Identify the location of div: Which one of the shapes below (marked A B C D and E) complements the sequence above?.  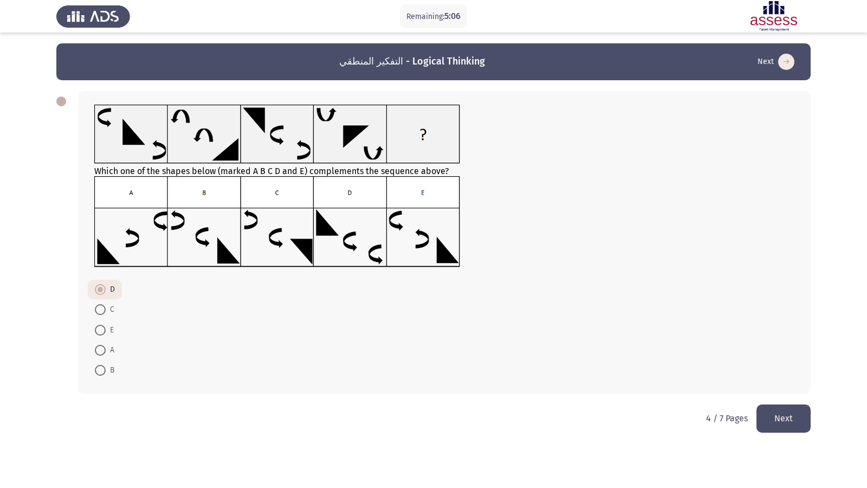
(445, 187).